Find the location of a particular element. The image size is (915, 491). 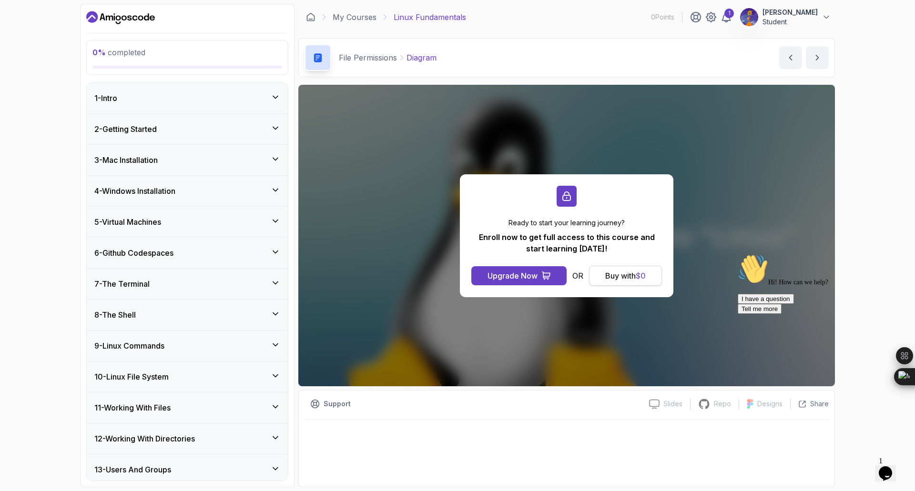

p: File Permissions is located at coordinates (368, 58).